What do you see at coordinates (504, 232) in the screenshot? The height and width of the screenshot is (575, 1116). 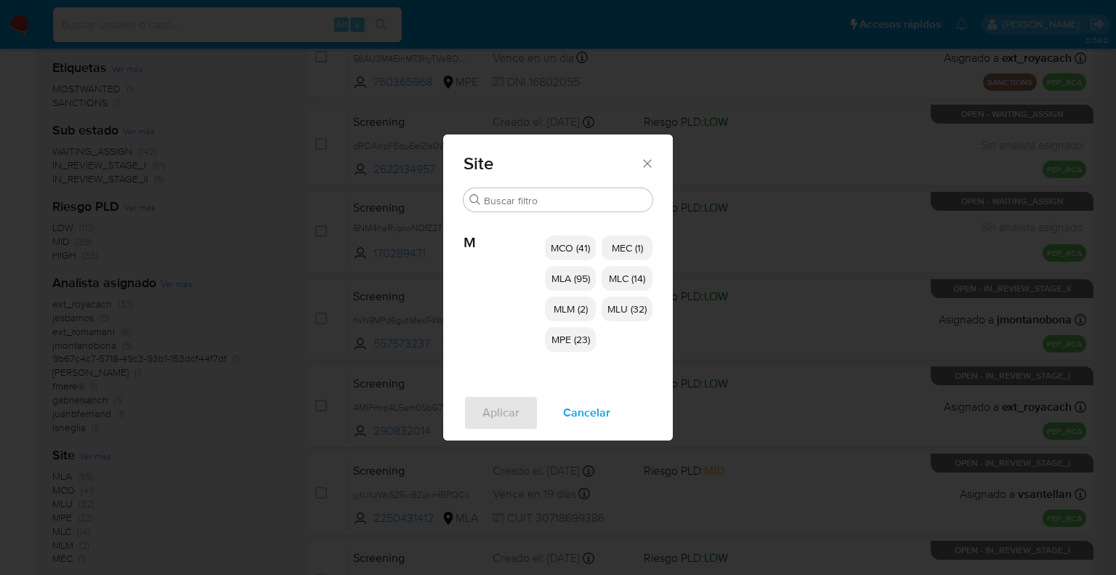 I see `span: M` at bounding box center [504, 232].